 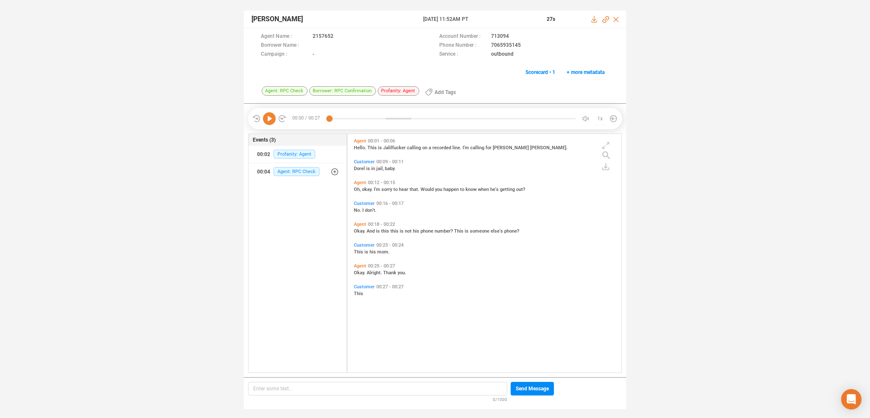 I want to click on span: sorry, so click(x=387, y=189).